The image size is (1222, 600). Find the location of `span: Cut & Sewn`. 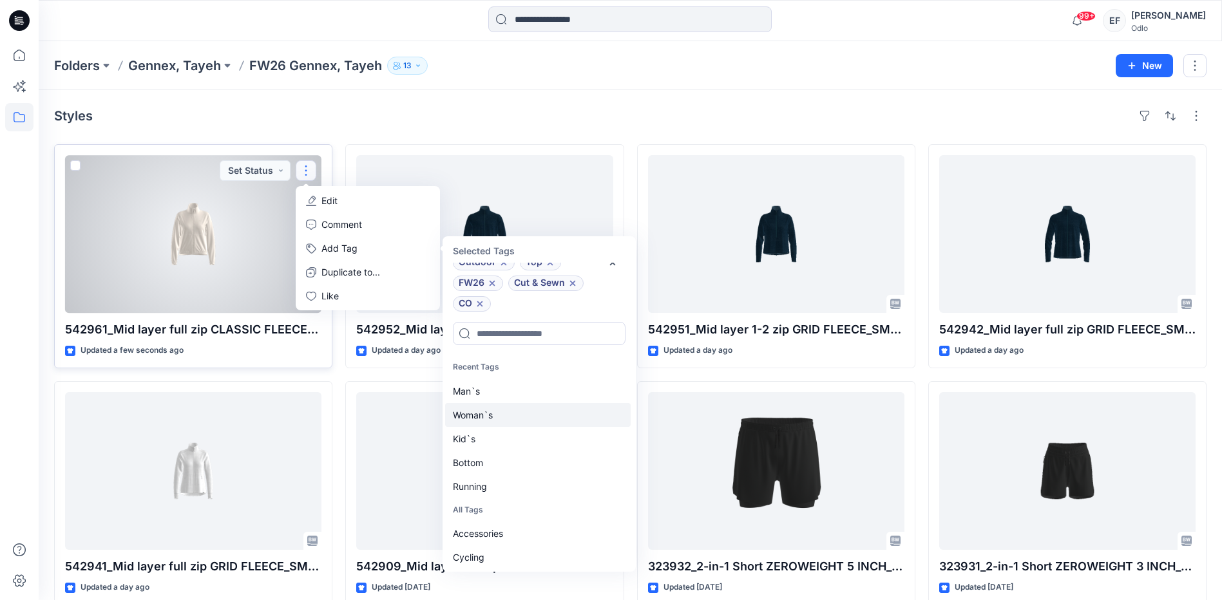

span: Cut & Sewn is located at coordinates (539, 283).